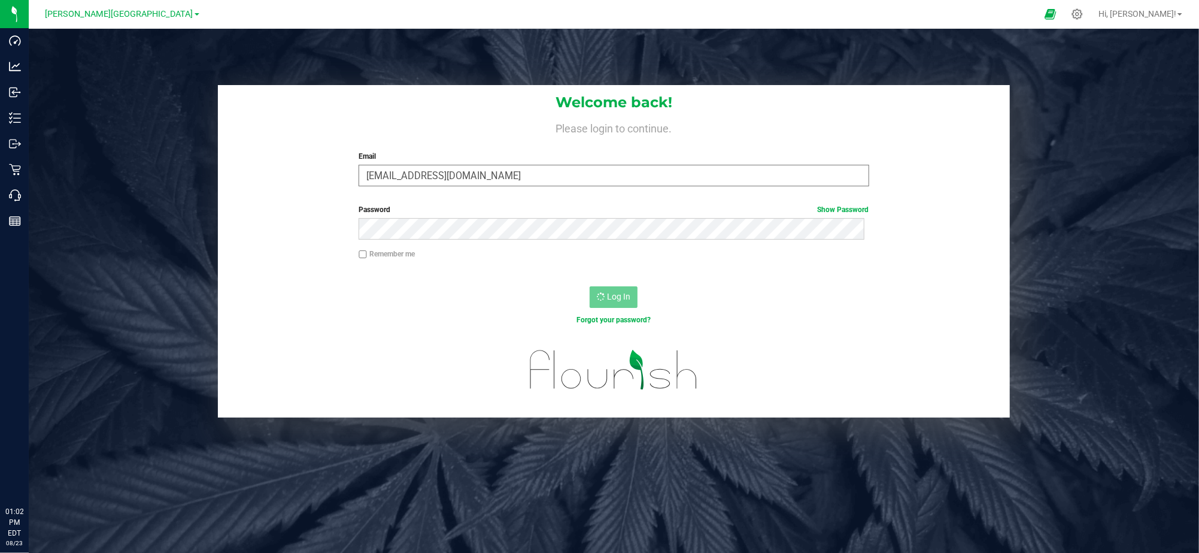 The height and width of the screenshot is (553, 1199). I want to click on p: 08/23, so click(14, 542).